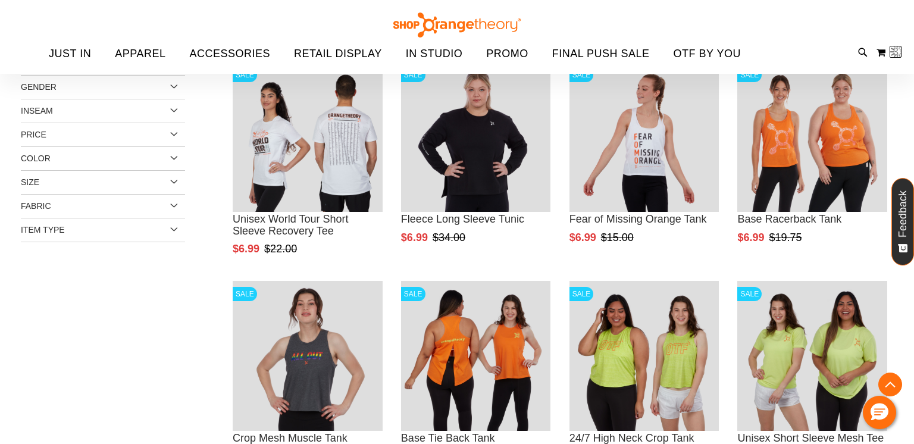  Describe the element at coordinates (601, 54) in the screenshot. I see `a: FINAL PUSH SALE` at that location.